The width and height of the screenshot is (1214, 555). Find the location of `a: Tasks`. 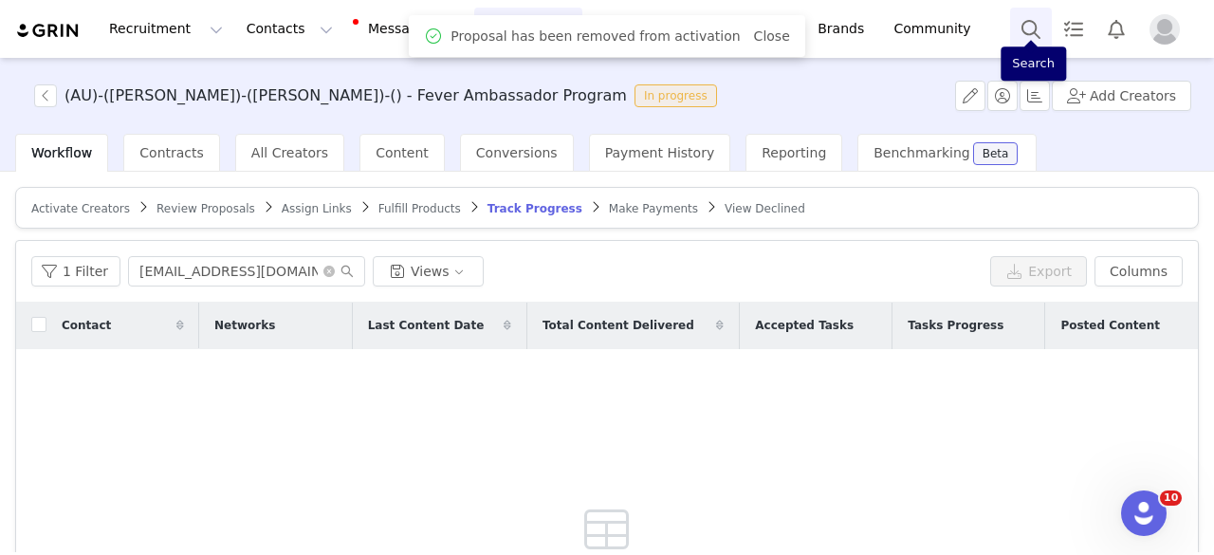

a: Tasks is located at coordinates (1073, 28).